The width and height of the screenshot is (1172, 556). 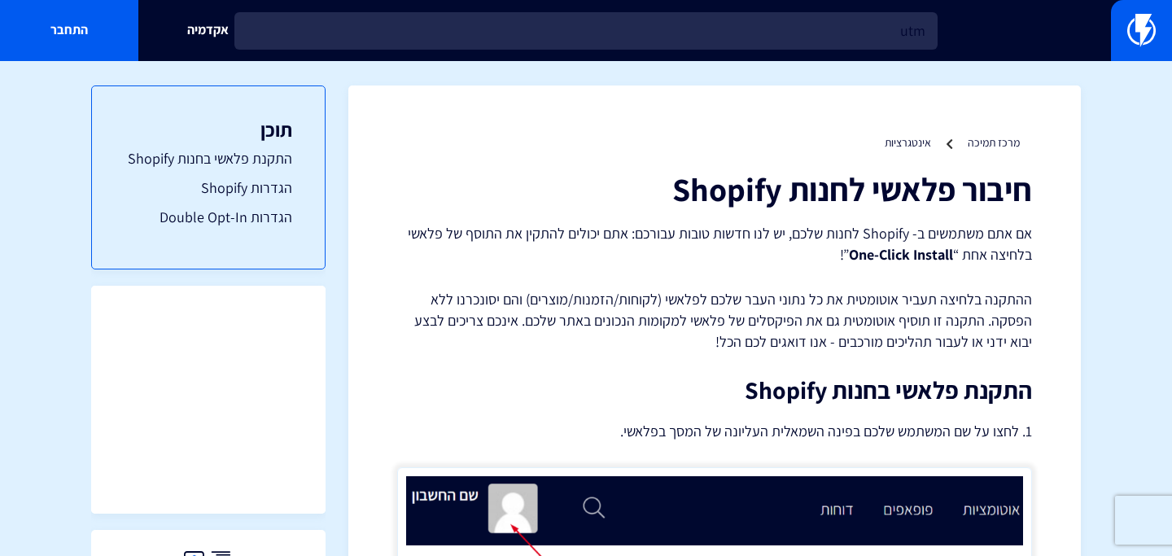 I want to click on h1: חיבור פלאשי לחנות Shopify, so click(x=715, y=189).